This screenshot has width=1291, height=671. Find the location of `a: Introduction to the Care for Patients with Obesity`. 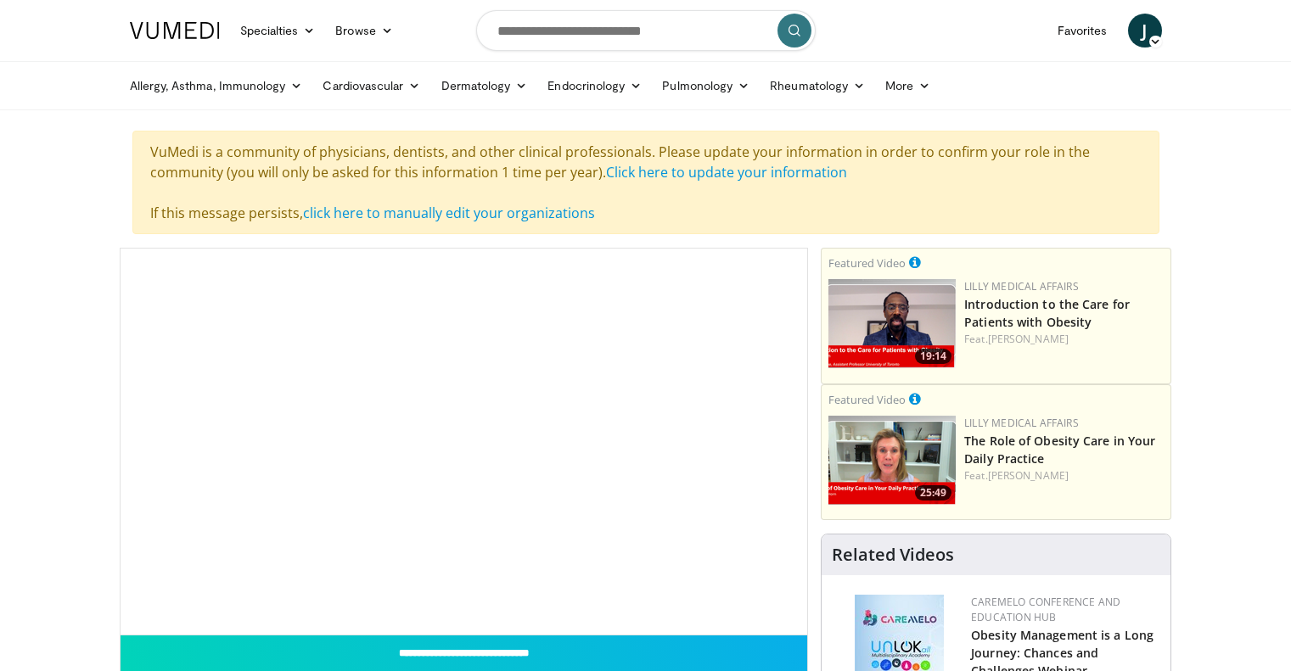

a: Introduction to the Care for Patients with Obesity is located at coordinates (1047, 313).